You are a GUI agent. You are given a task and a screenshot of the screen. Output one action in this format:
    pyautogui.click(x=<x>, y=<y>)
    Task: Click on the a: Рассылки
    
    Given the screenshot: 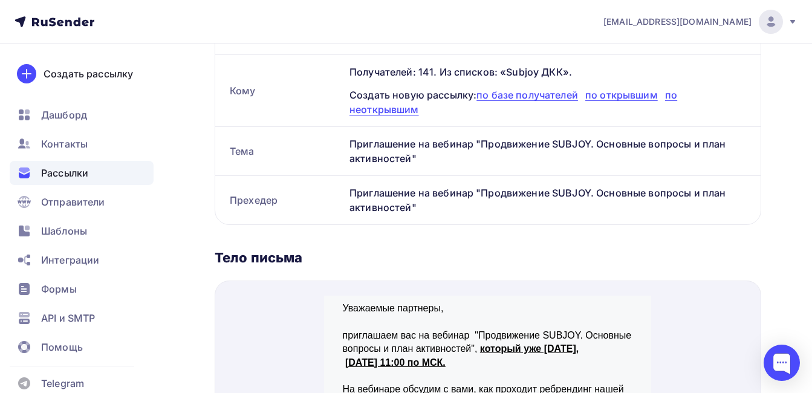 What is the action you would take?
    pyautogui.click(x=82, y=173)
    